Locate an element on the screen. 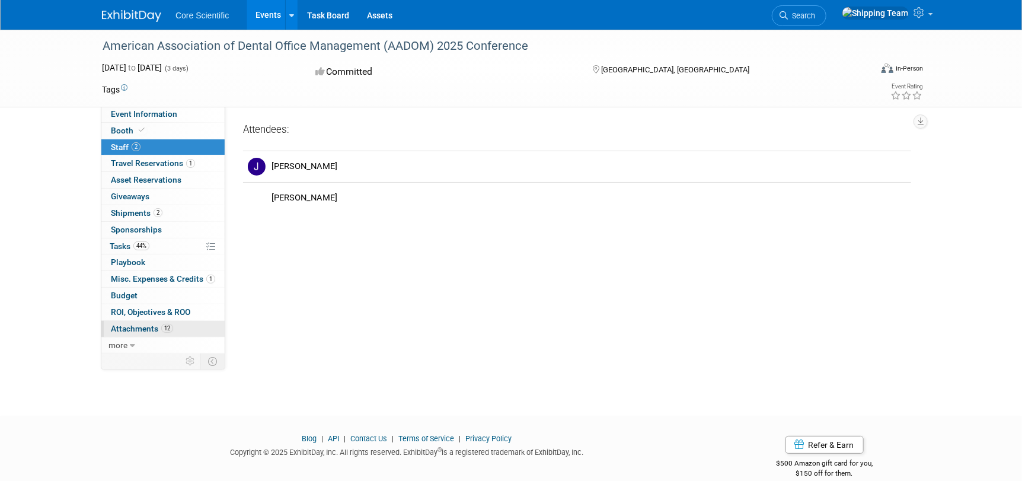 The width and height of the screenshot is (1022, 481). a: Shipments2 is located at coordinates (163, 213).